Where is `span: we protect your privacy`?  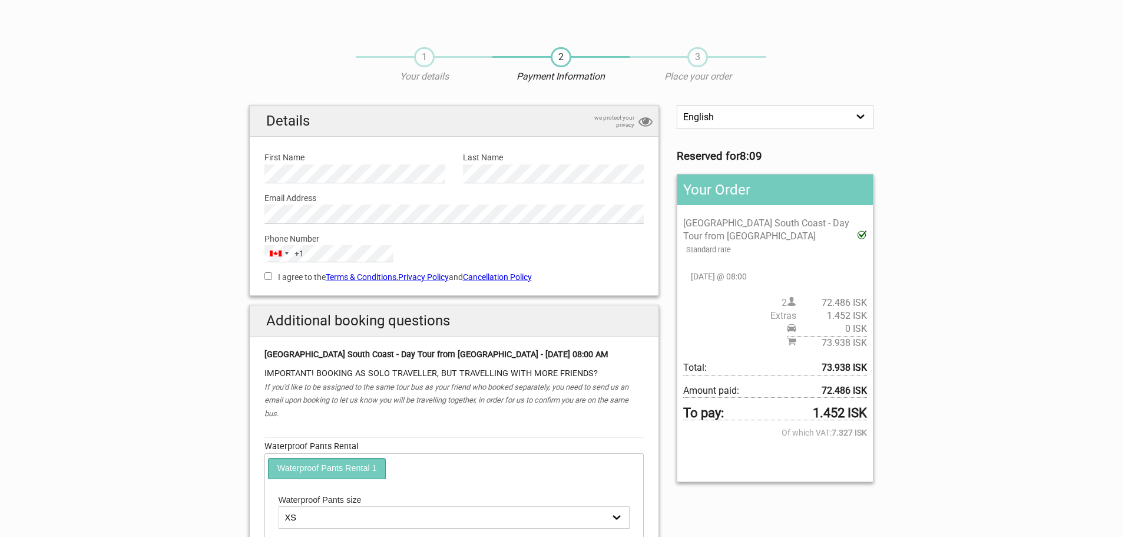 span: we protect your privacy is located at coordinates (605, 121).